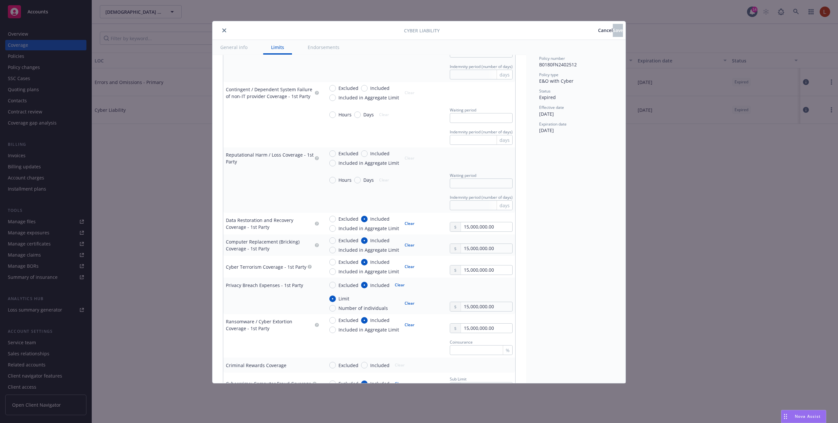 The image size is (838, 423). I want to click on button: Limits, so click(278, 47).